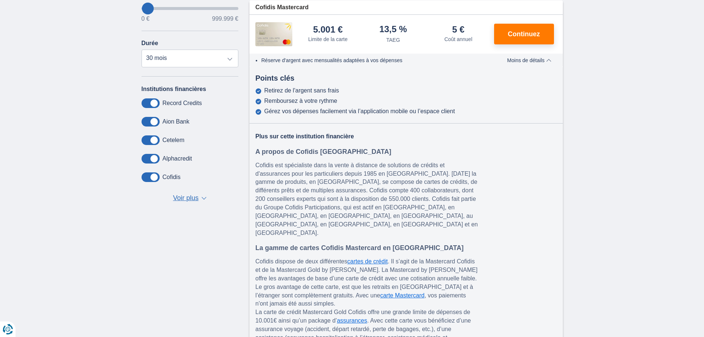 Image resolution: width=704 pixels, height=337 pixels. Describe the element at coordinates (393, 40) in the screenshot. I see `div: TAEG` at that location.